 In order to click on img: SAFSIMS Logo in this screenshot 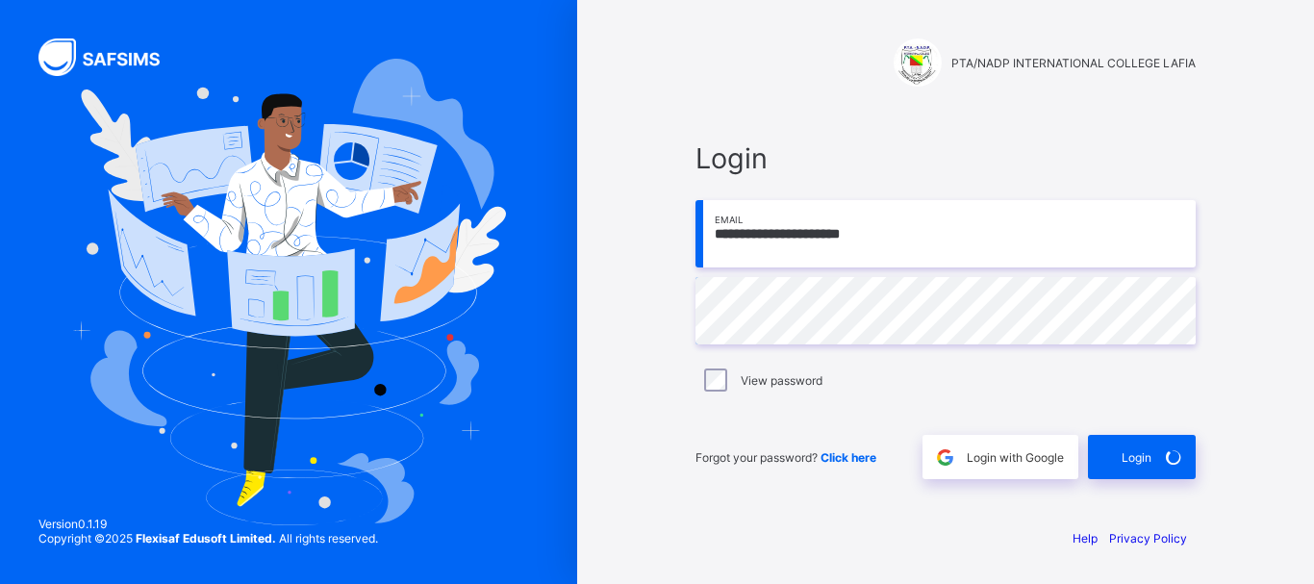, I will do `click(111, 57)`.